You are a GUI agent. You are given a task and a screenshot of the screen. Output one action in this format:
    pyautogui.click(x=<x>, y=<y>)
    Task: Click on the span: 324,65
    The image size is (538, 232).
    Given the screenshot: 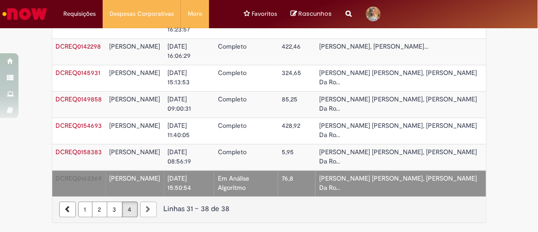 What is the action you would take?
    pyautogui.click(x=291, y=73)
    